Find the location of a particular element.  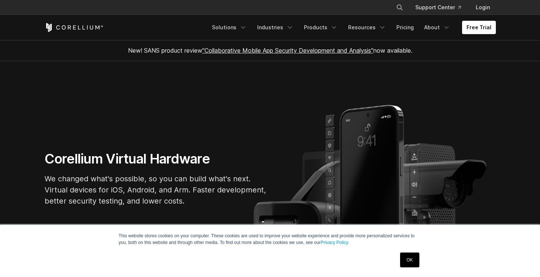

a: Industries is located at coordinates (275, 27).